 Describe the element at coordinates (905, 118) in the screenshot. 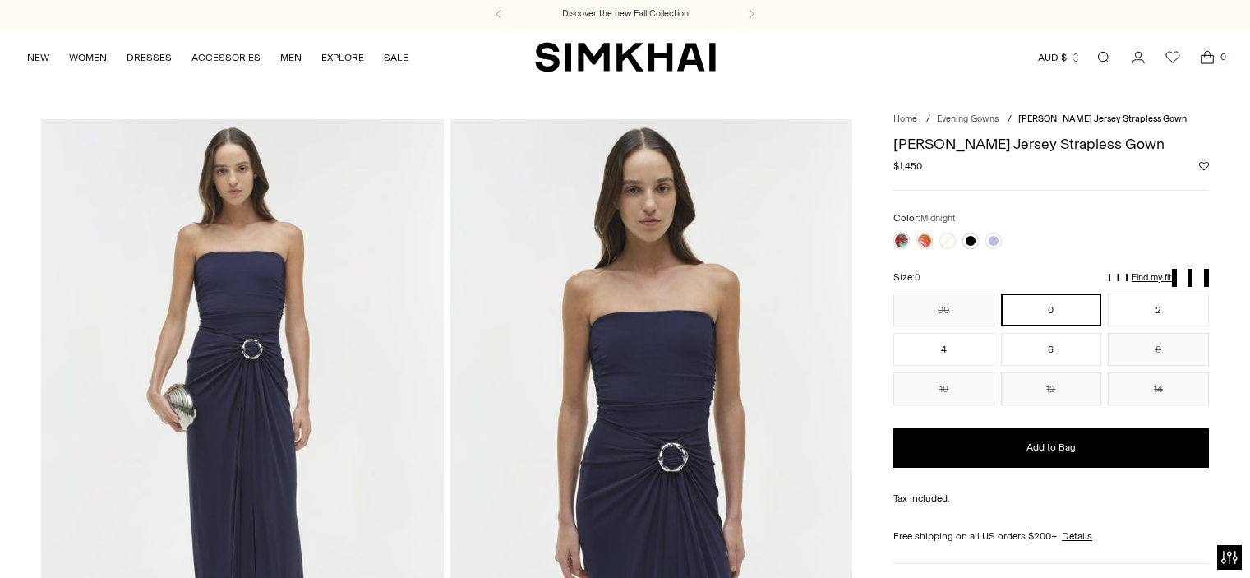

I see `a: Home` at that location.